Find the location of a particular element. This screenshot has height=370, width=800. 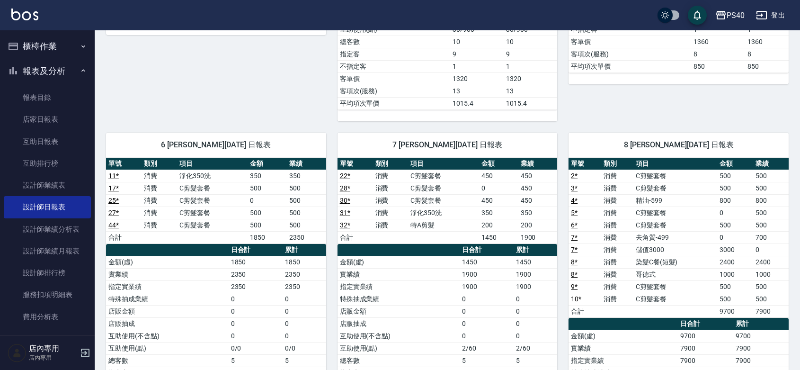

td: 互助使用(不含點) is located at coordinates (167, 336).